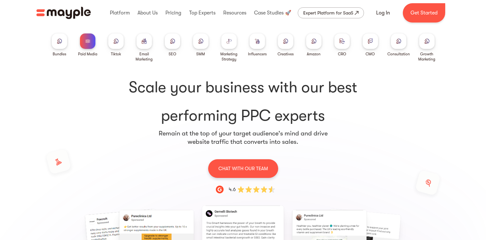 This screenshot has height=240, width=486. Describe the element at coordinates (370, 54) in the screenshot. I see `div: CMO` at that location.